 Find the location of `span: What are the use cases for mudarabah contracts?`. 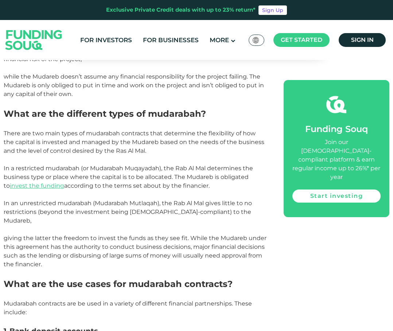

span: What are the use cases for mudarabah contracts? is located at coordinates (118, 284).